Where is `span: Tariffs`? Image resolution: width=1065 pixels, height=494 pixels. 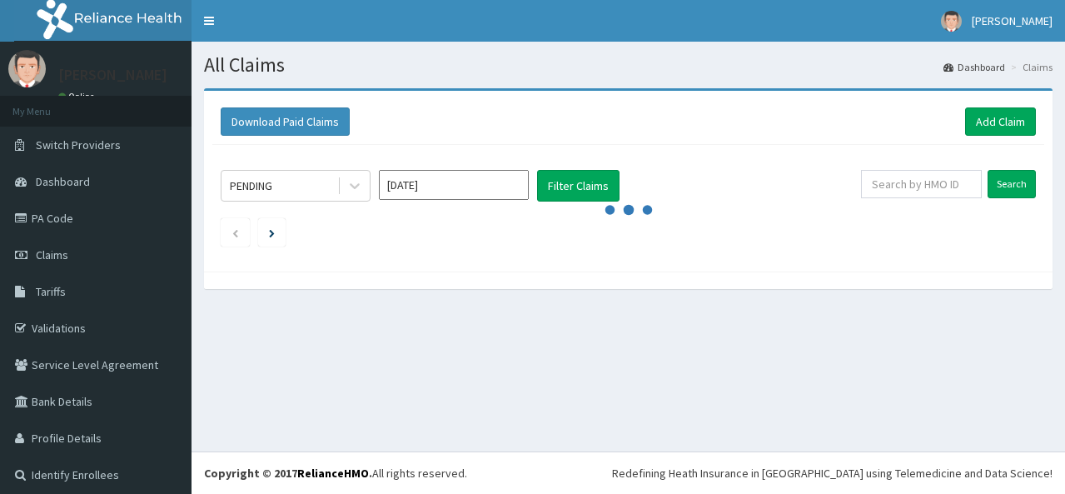 span: Tariffs is located at coordinates (51, 291).